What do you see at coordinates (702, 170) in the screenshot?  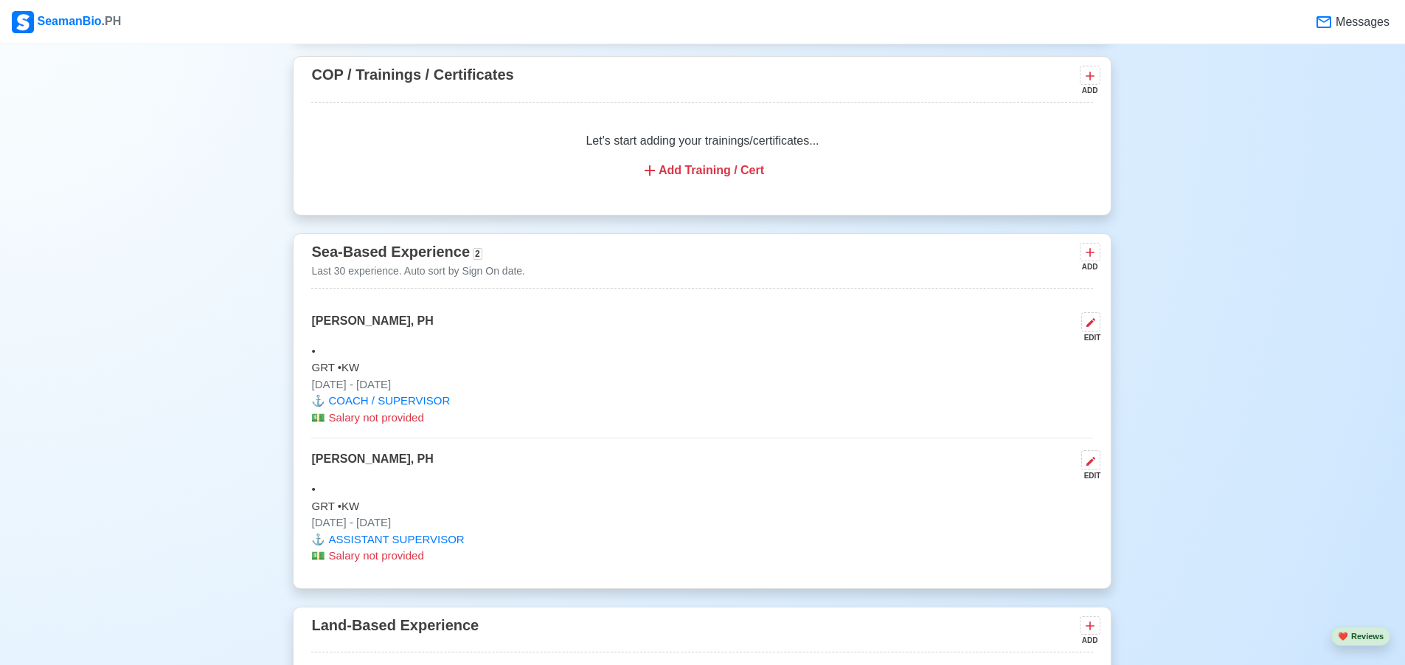 I see `div: Add Training / Cert` at bounding box center [702, 170].